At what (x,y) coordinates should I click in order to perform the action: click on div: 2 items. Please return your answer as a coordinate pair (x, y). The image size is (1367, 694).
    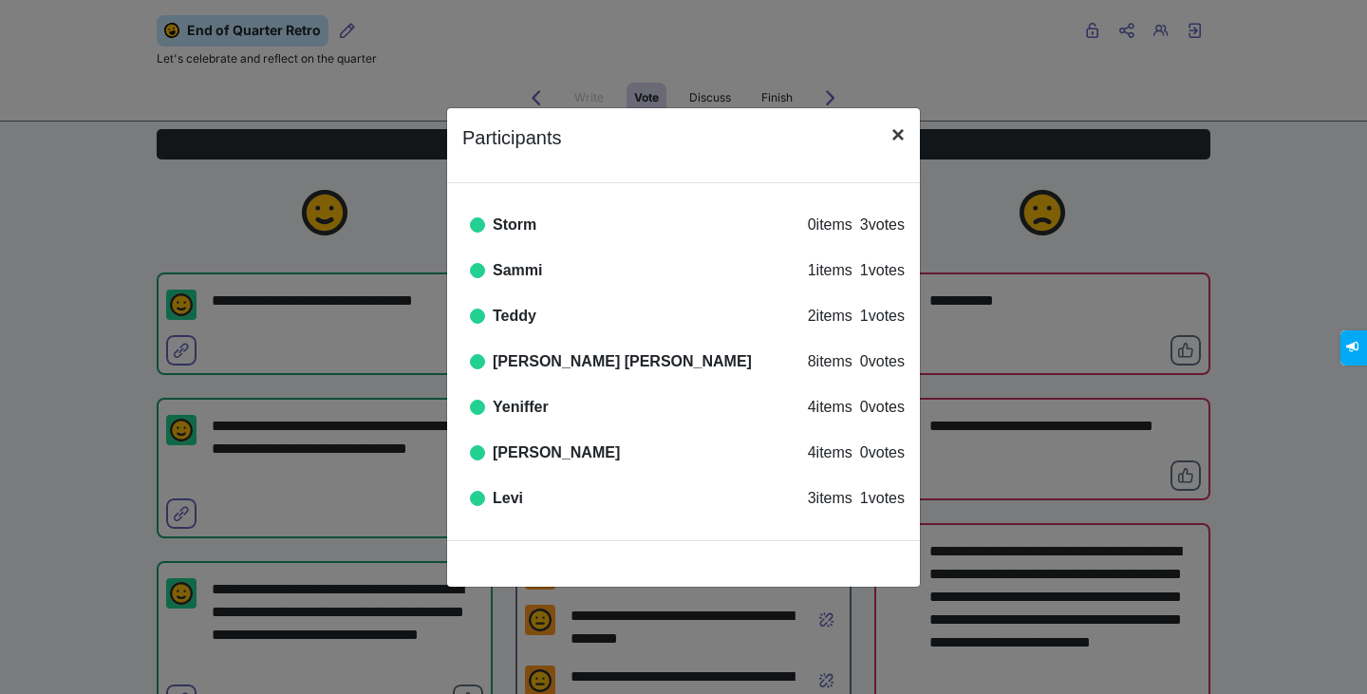
    Looking at the image, I should click on (830, 316).